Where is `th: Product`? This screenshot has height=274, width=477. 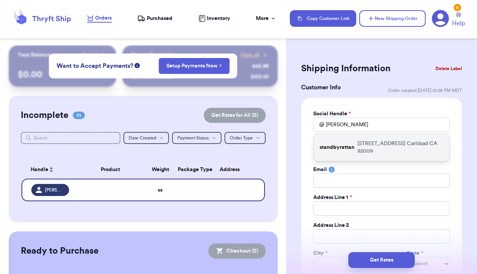
th: Product is located at coordinates (110, 170).